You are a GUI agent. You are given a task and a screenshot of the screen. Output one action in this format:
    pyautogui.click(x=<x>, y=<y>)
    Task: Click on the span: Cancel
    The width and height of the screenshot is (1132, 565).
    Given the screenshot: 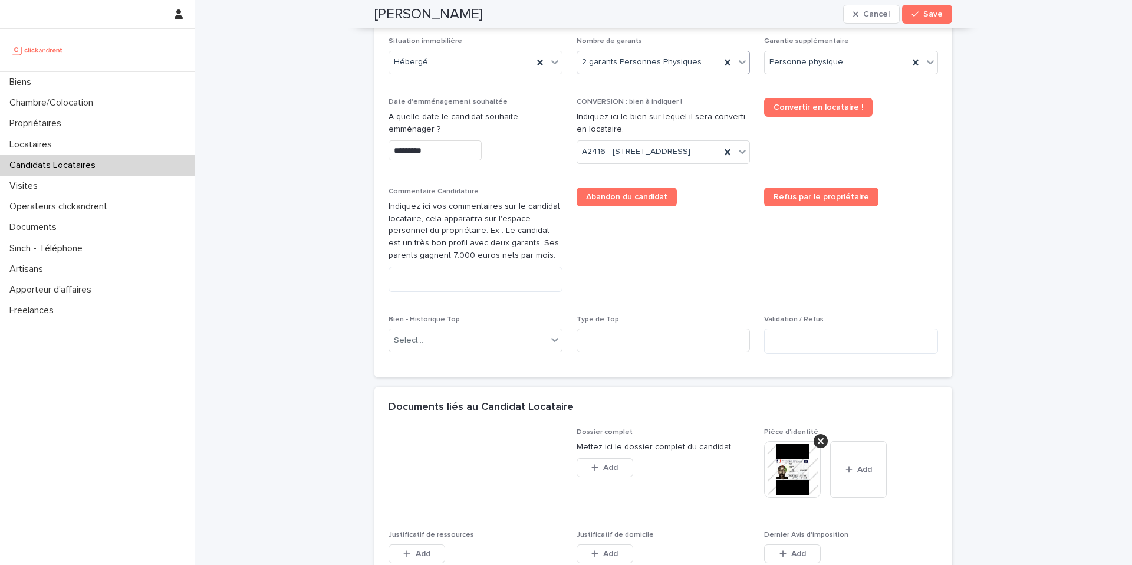 What is the action you would take?
    pyautogui.click(x=876, y=14)
    